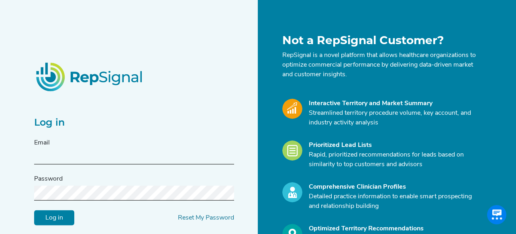 Image resolution: width=516 pixels, height=234 pixels. What do you see at coordinates (292, 109) in the screenshot?
I see `img: Market_Icon.a700a4ad.svg` at bounding box center [292, 109].